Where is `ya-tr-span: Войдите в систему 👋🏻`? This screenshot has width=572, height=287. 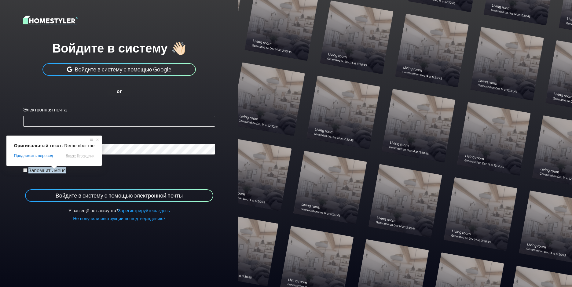
ya-tr-span: Войдите в систему 👋🏻 is located at coordinates (119, 48).